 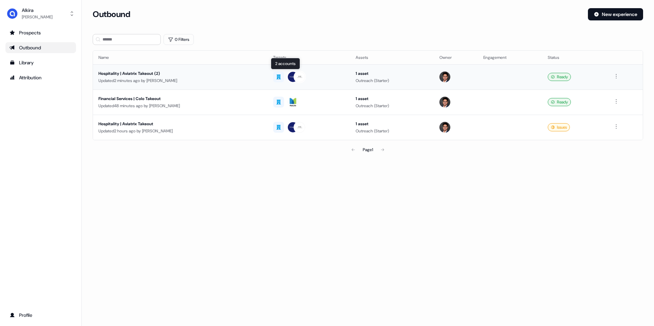 I want to click on a: Go to profile, so click(x=41, y=315).